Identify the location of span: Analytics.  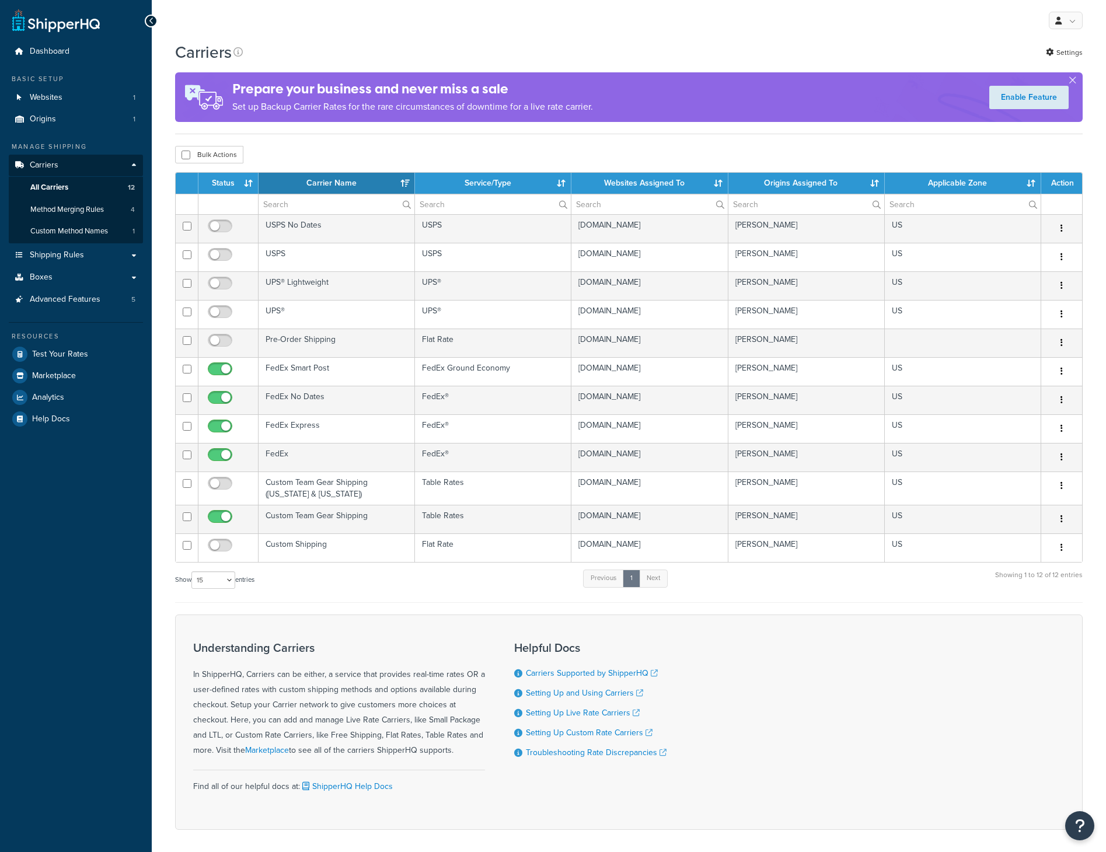
(48, 398).